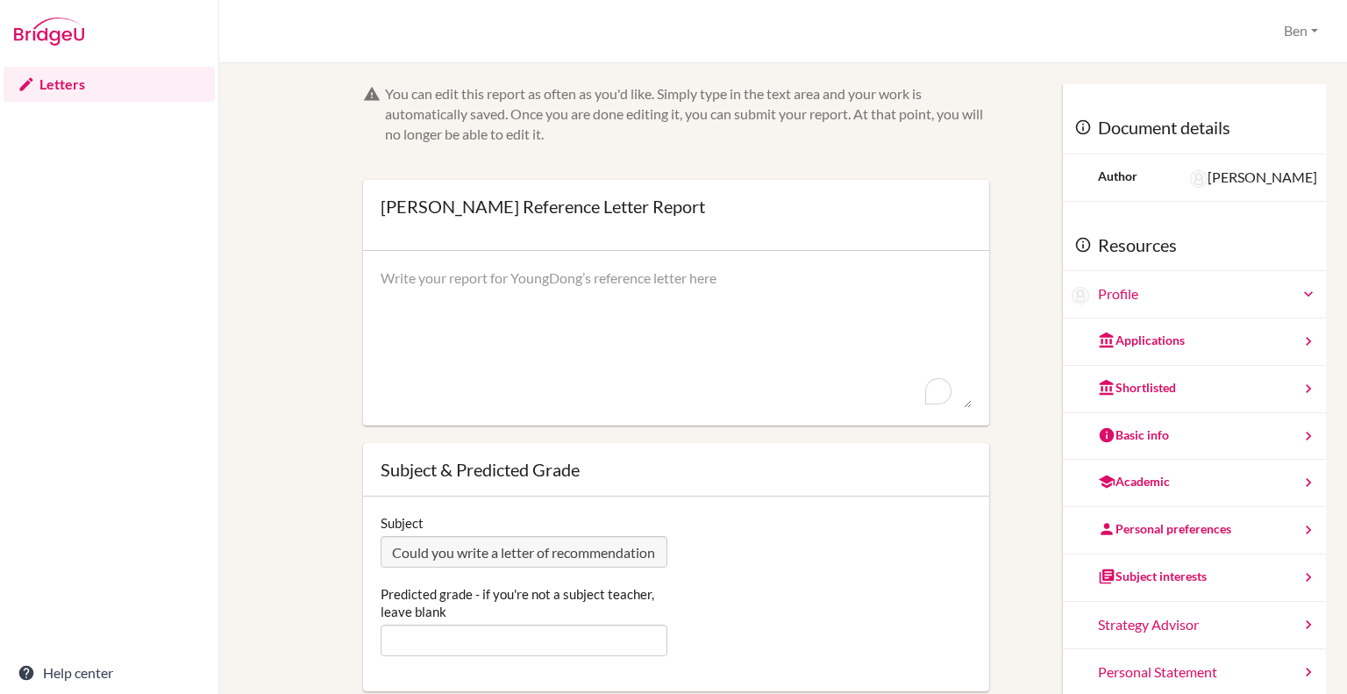 The height and width of the screenshot is (694, 1347). I want to click on div: Academic, so click(1134, 481).